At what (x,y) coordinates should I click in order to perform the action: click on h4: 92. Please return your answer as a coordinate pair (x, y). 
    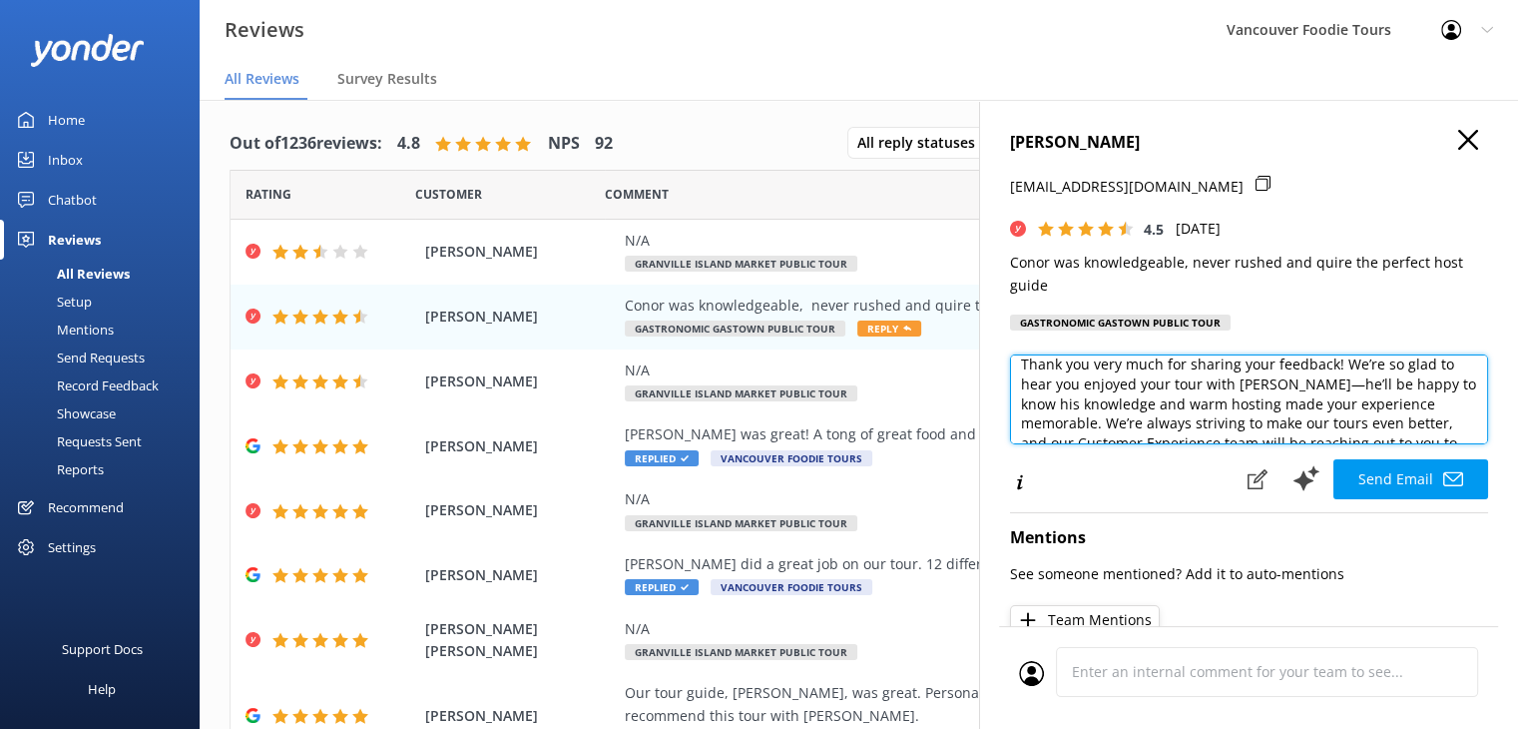
    Looking at the image, I should click on (604, 144).